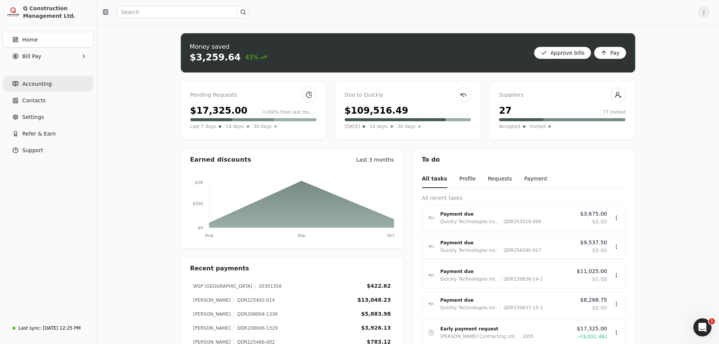 The image size is (719, 344). Describe the element at coordinates (32, 56) in the screenshot. I see `span: Bill Pay` at that location.